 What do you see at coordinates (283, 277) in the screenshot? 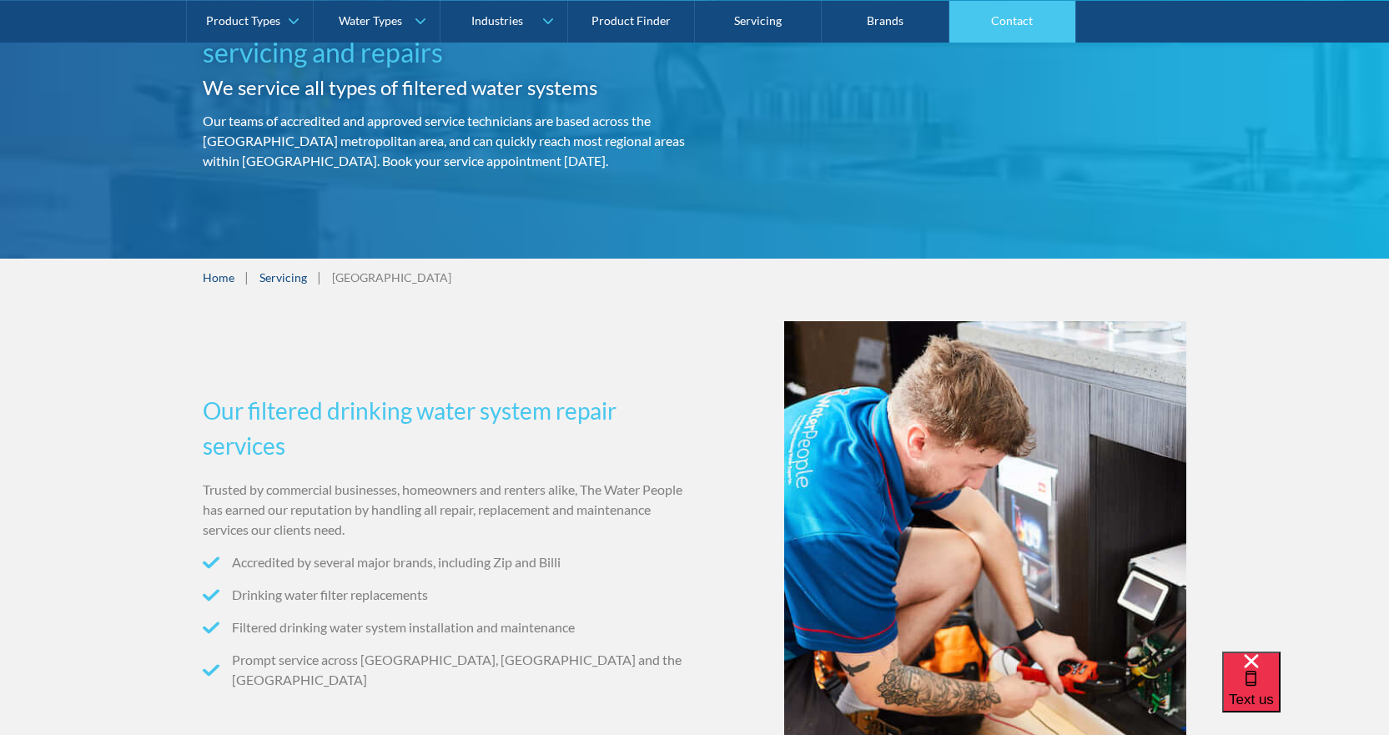
I see `a: Servicing` at bounding box center [283, 277].